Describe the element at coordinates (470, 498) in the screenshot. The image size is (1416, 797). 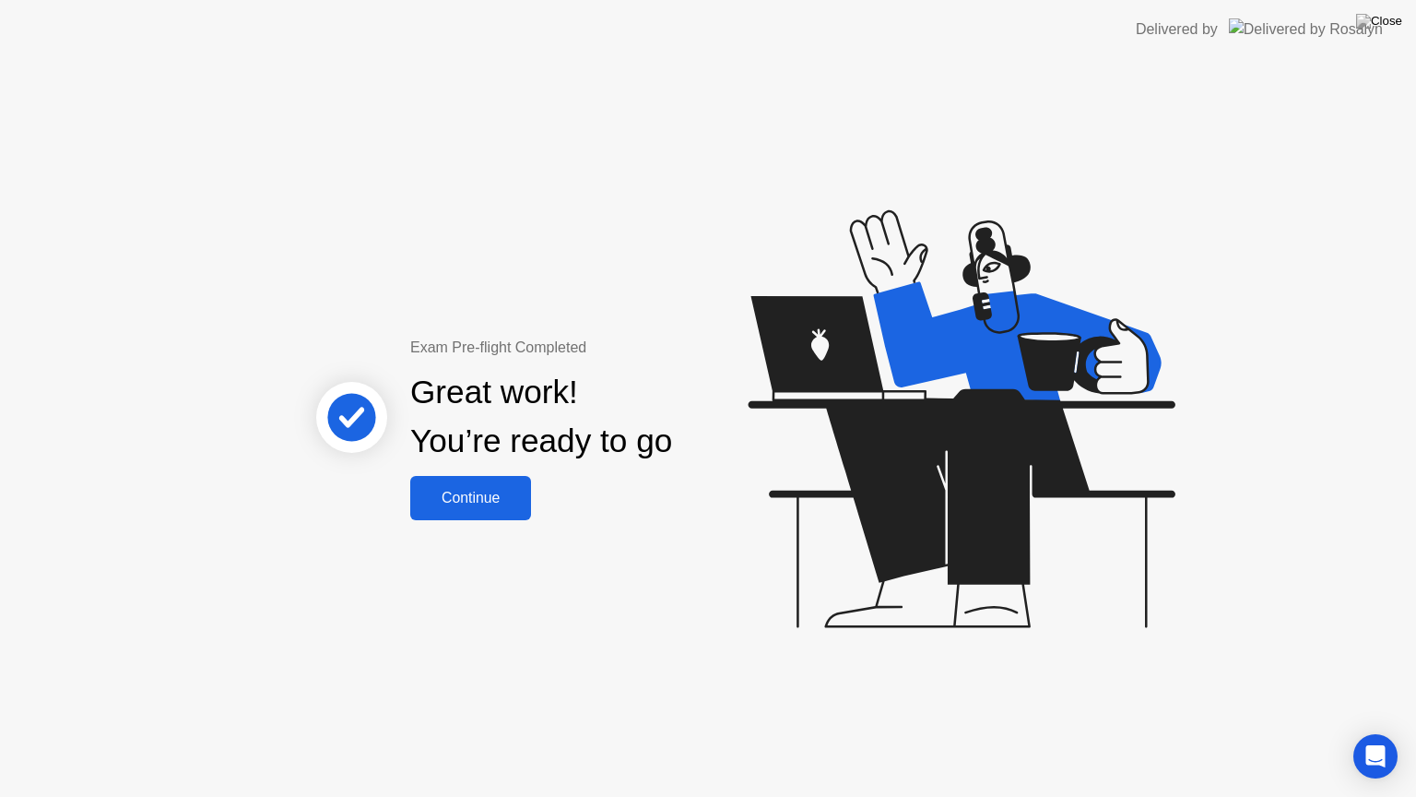
I see `button: Continue` at that location.